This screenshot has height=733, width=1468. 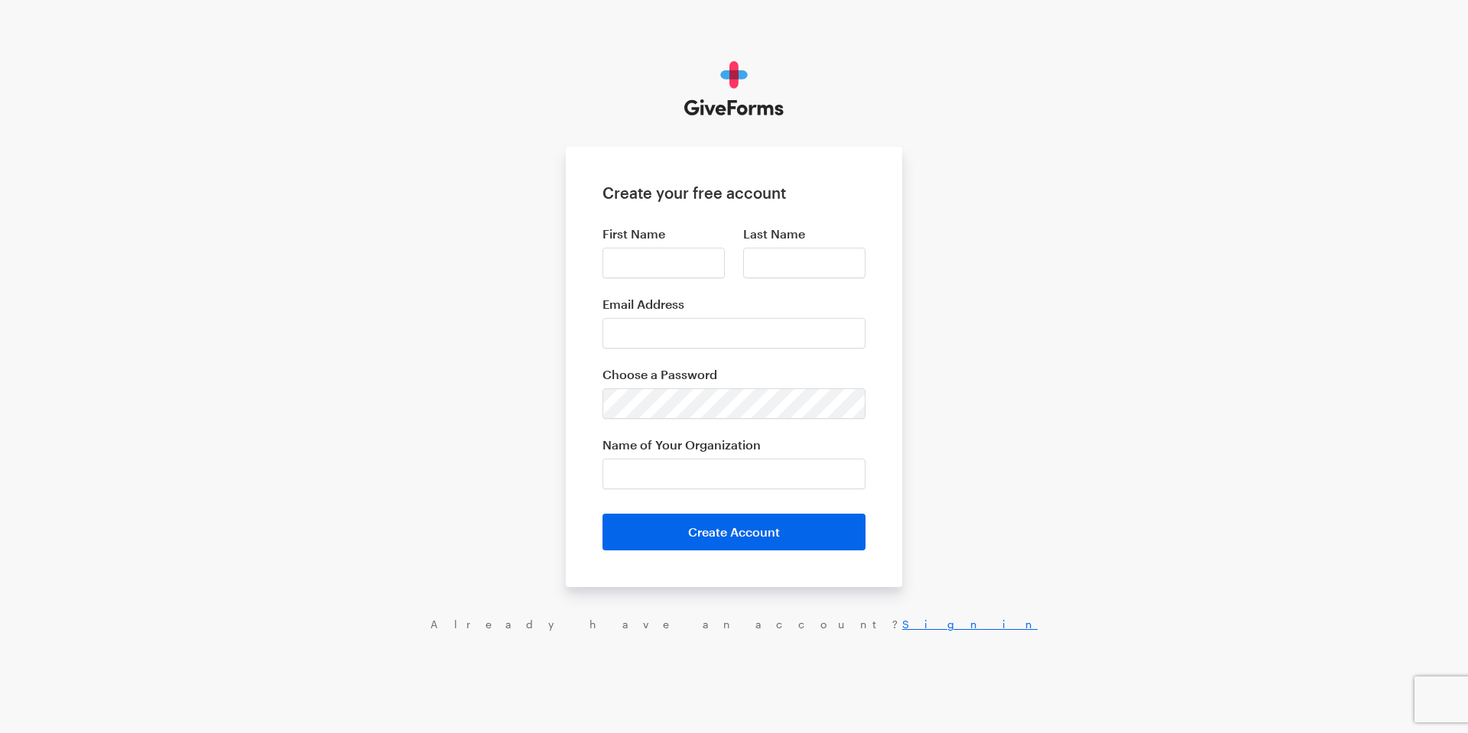 I want to click on h1: Create your free account, so click(x=734, y=193).